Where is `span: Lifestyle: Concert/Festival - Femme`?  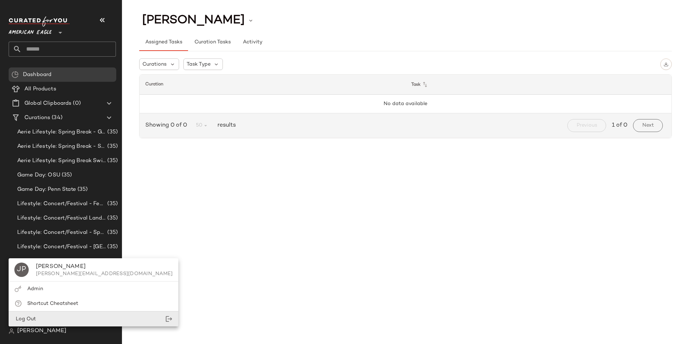 span: Lifestyle: Concert/Festival - Femme is located at coordinates (61, 204).